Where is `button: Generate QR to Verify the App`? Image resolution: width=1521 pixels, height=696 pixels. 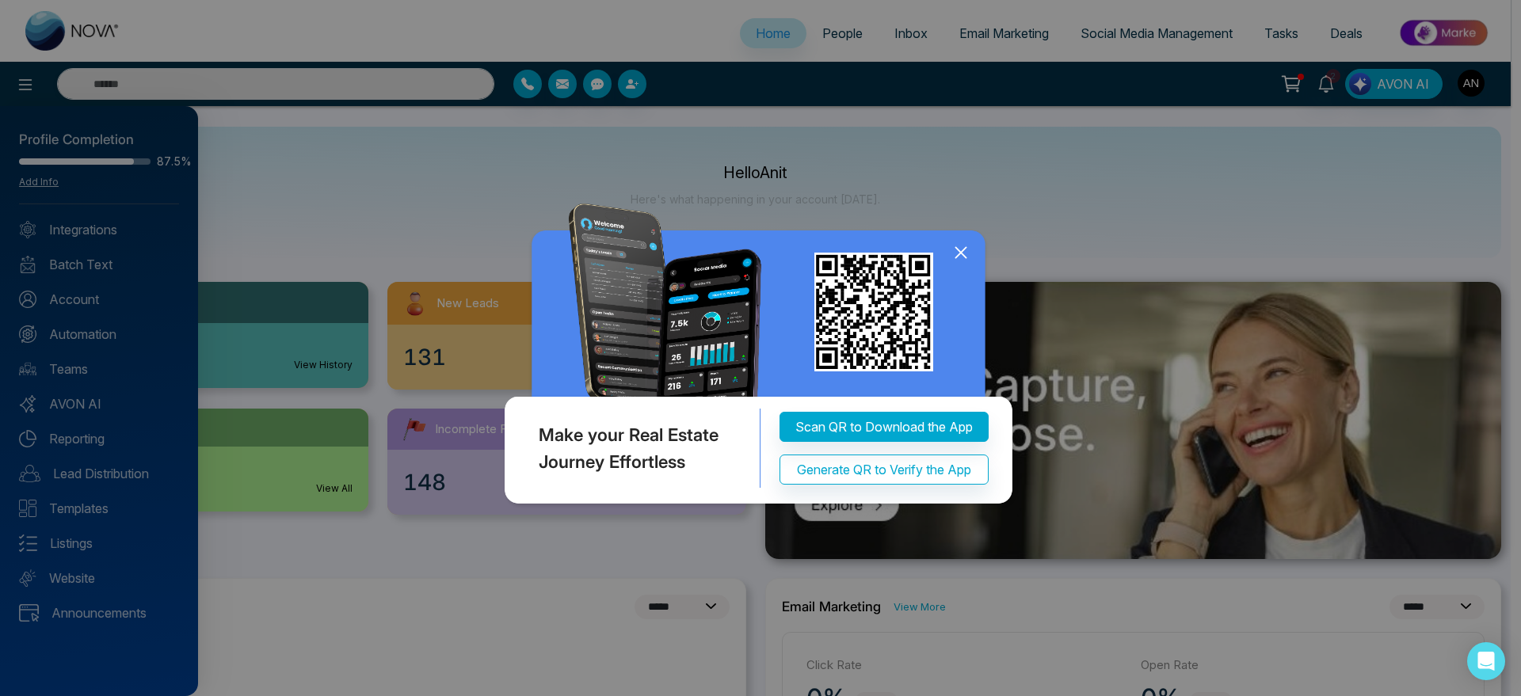 button: Generate QR to Verify the App is located at coordinates (884, 470).